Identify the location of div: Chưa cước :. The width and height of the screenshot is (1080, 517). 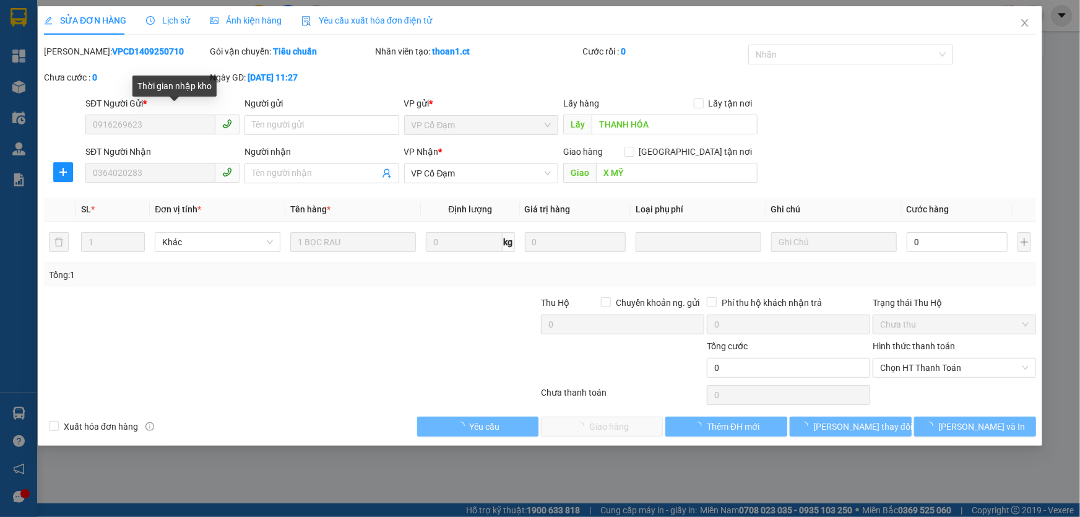
(126, 77).